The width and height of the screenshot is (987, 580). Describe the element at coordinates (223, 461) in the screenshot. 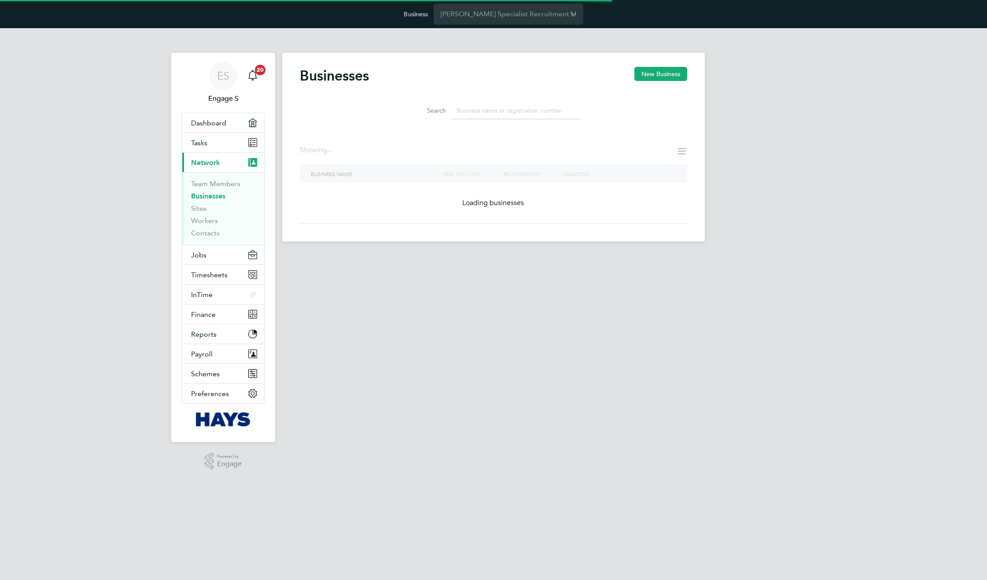

I see `a: Powered byEngage` at that location.